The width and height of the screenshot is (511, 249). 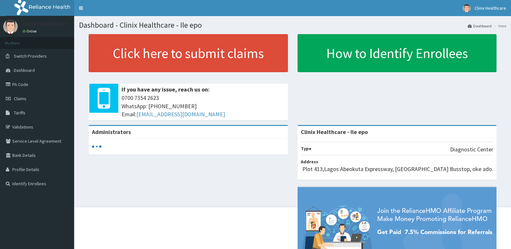 I want to click on h1: Dashboard - Clinix Healthcare - Ile epo, so click(x=292, y=25).